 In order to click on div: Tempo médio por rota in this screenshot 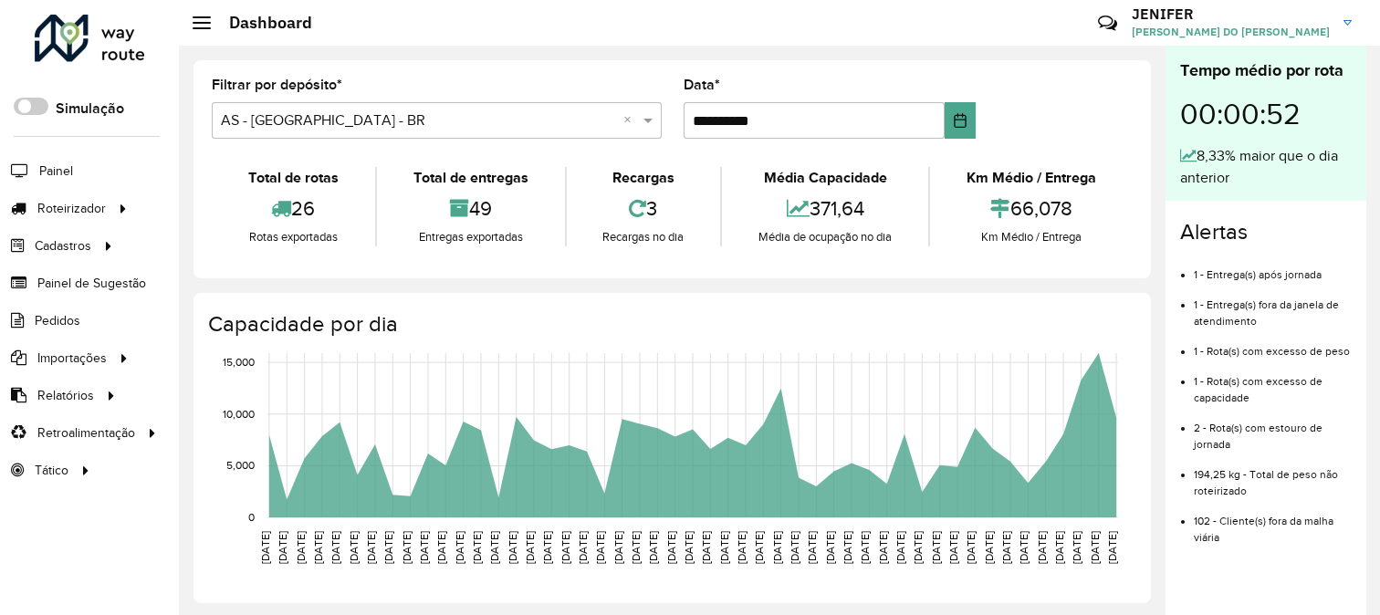, I will do `click(1266, 70)`.